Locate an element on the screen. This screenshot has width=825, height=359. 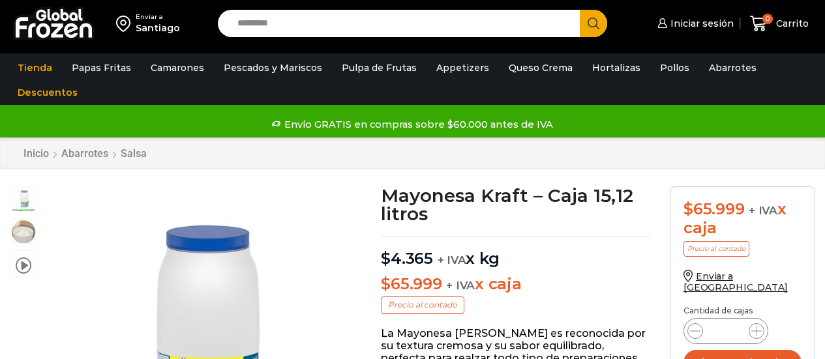
input: Product quantity is located at coordinates (726, 331).